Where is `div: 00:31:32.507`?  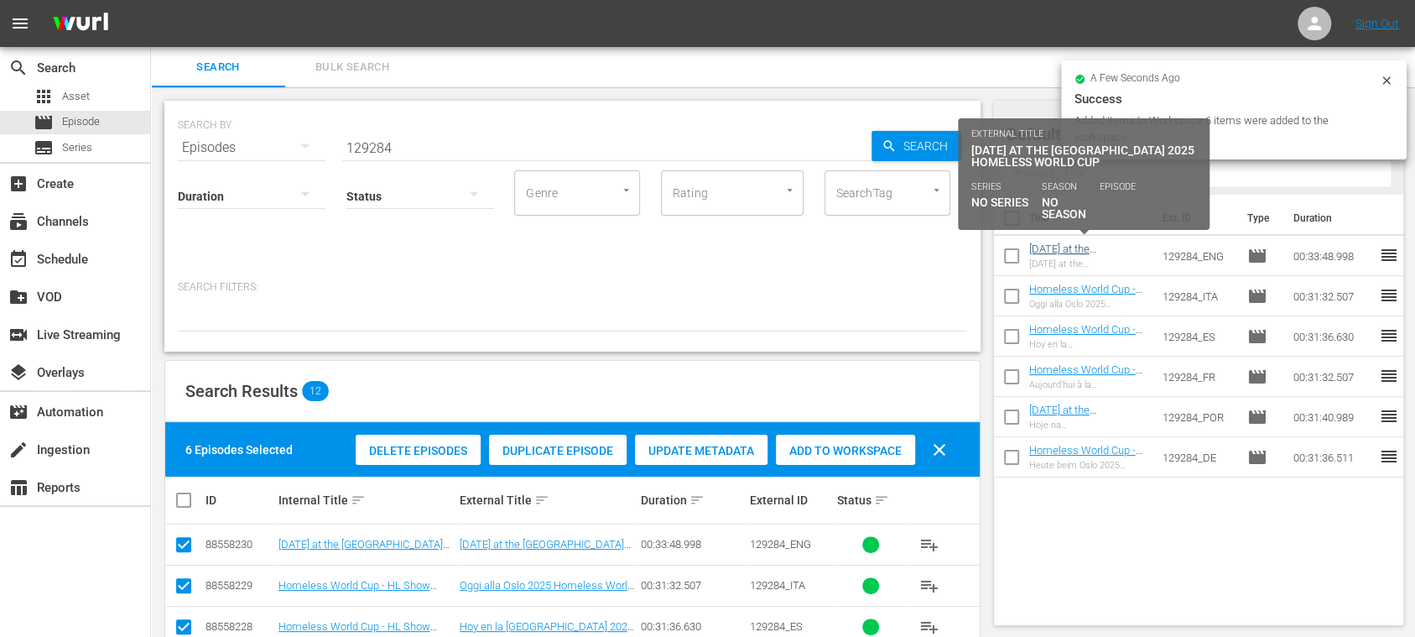
div: 00:31:32.507 is located at coordinates (693, 585).